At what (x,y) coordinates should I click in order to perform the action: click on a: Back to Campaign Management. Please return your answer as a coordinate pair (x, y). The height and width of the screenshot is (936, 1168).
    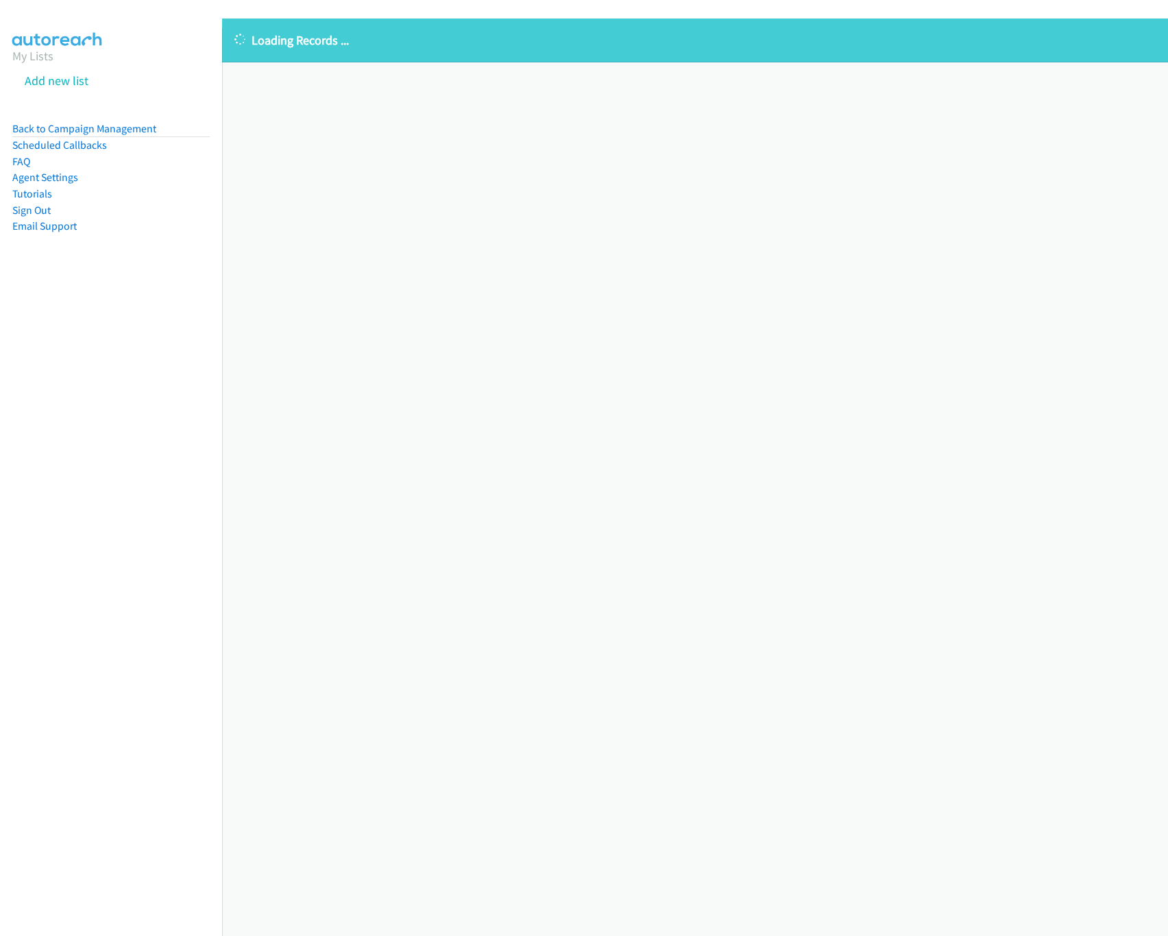
    Looking at the image, I should click on (84, 128).